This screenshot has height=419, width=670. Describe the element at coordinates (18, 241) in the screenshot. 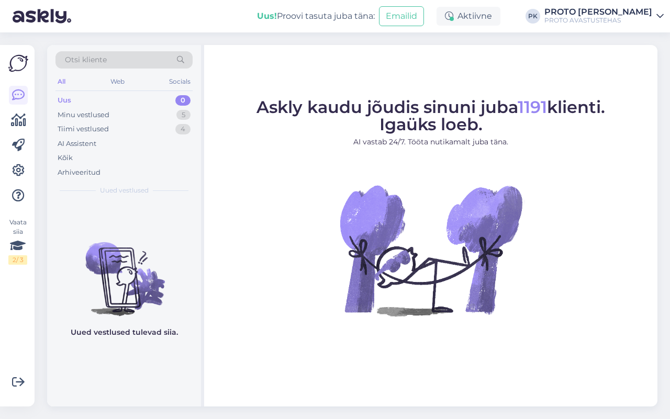

I see `div: Vaata siia` at that location.